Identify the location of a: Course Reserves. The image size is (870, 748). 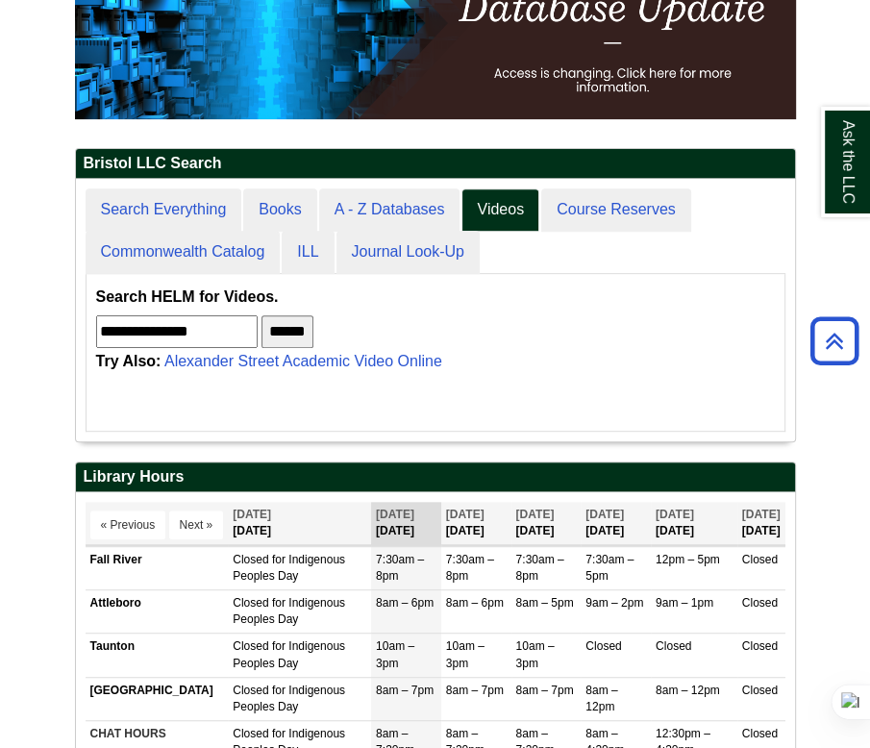
(616, 209).